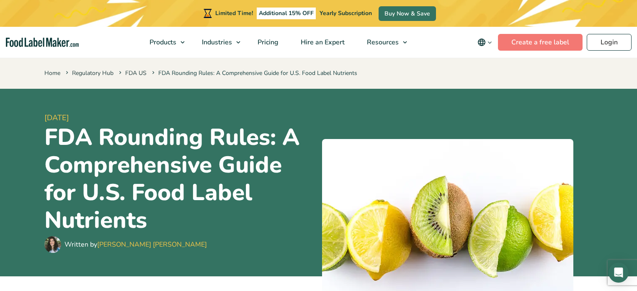 The width and height of the screenshot is (637, 291). Describe the element at coordinates (180, 179) in the screenshot. I see `h1: FDA Rounding Rules: A Comprehensive Guide for U.S. Food Label Nutrients` at that location.